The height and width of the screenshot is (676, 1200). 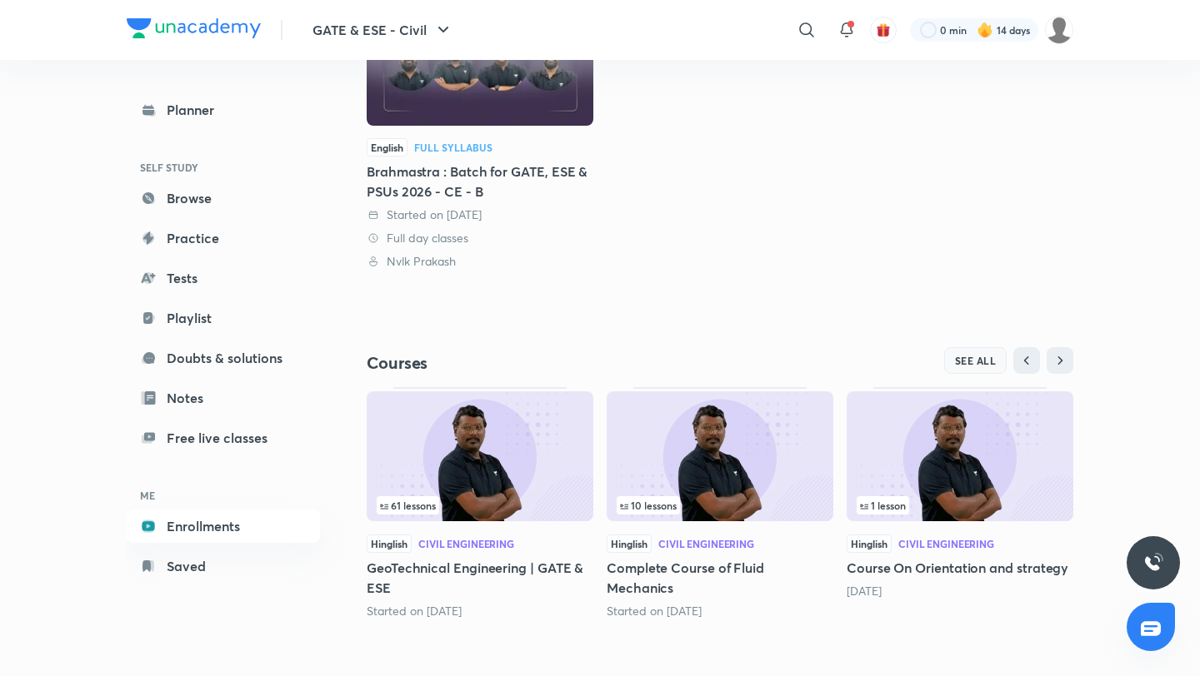 What do you see at coordinates (223, 238) in the screenshot?
I see `a: Practice` at bounding box center [223, 238].